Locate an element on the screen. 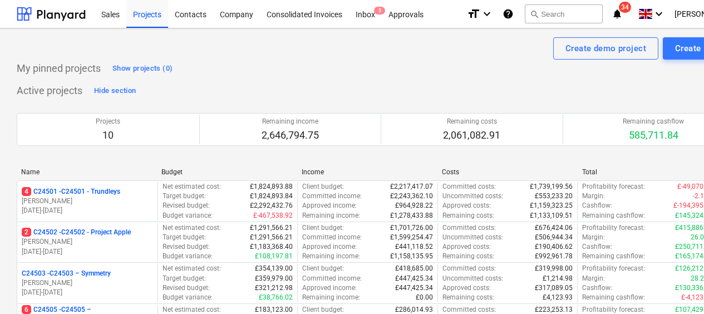 This screenshot has height=314, width=704. p: £38,766.02 is located at coordinates (276, 297).